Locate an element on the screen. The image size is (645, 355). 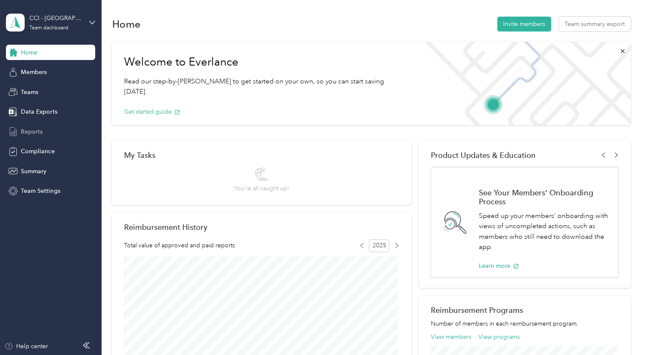
span: Reports is located at coordinates (31, 131).